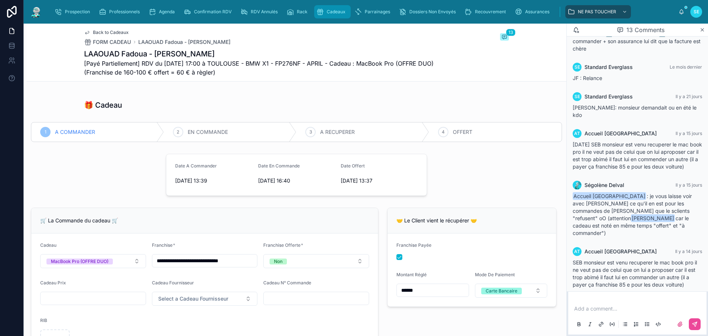 The width and height of the screenshot is (708, 336). What do you see at coordinates (538, 12) in the screenshot?
I see `span: Assurances` at bounding box center [538, 12].